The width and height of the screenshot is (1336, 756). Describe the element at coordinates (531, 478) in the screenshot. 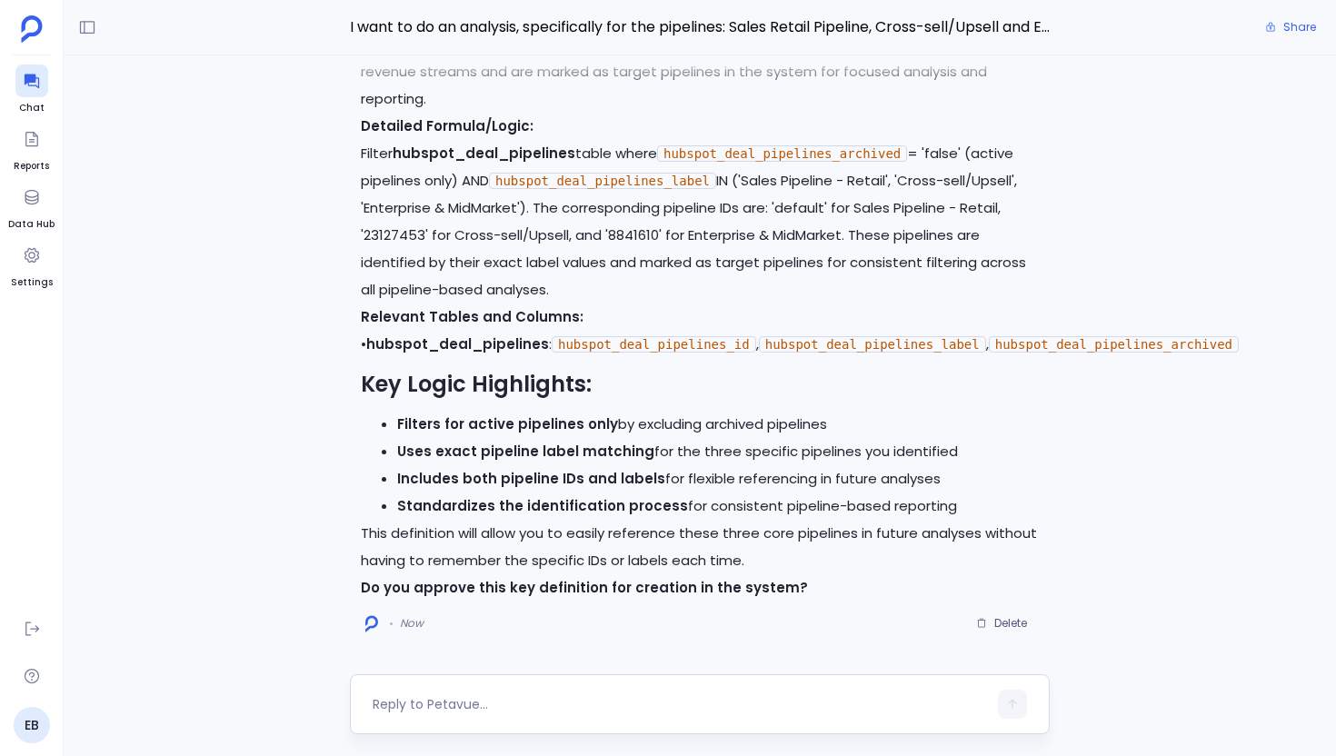

I see `strong: Includes both pipeline IDs and labels` at that location.